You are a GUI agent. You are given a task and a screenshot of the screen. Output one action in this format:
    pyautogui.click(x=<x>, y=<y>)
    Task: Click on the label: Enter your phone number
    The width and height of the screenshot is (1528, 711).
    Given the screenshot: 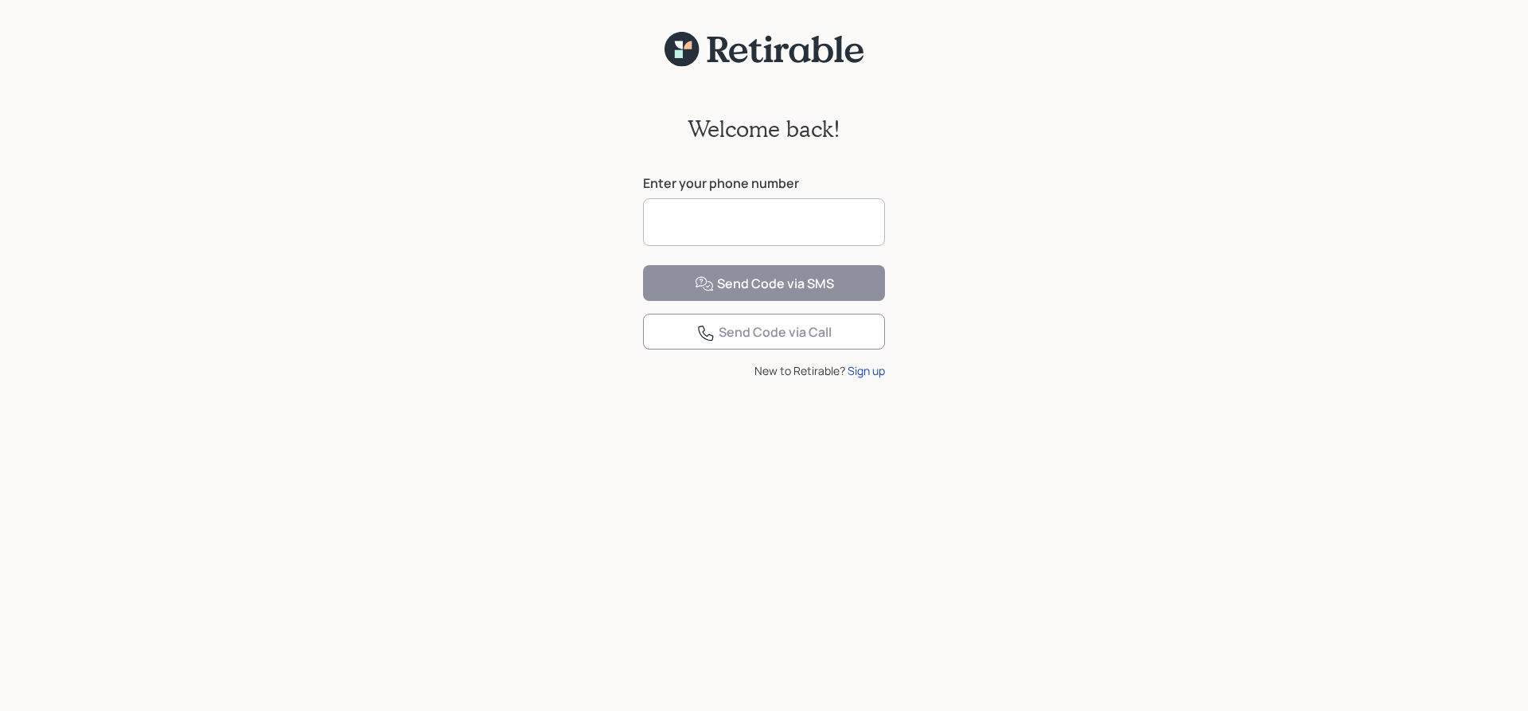 What is the action you would take?
    pyautogui.click(x=764, y=183)
    